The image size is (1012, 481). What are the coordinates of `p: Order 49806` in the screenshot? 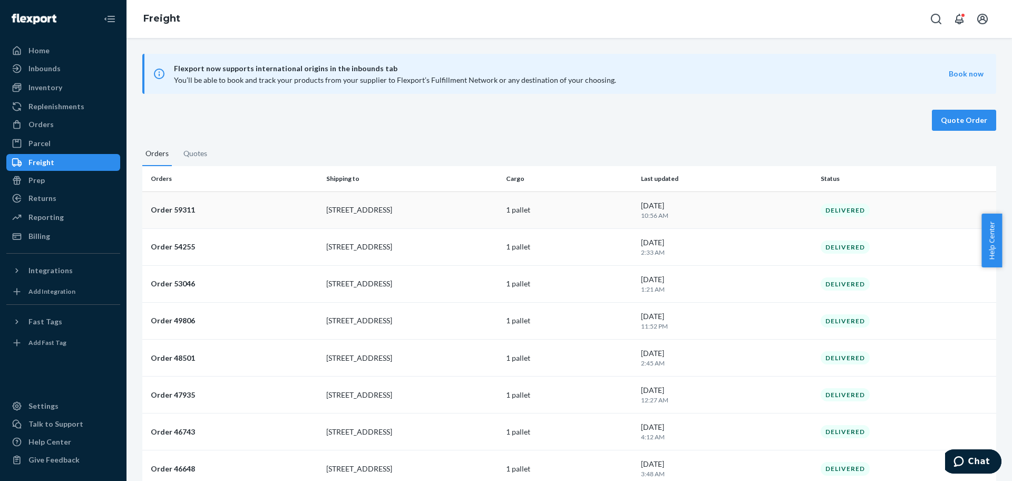 It's located at (234, 321).